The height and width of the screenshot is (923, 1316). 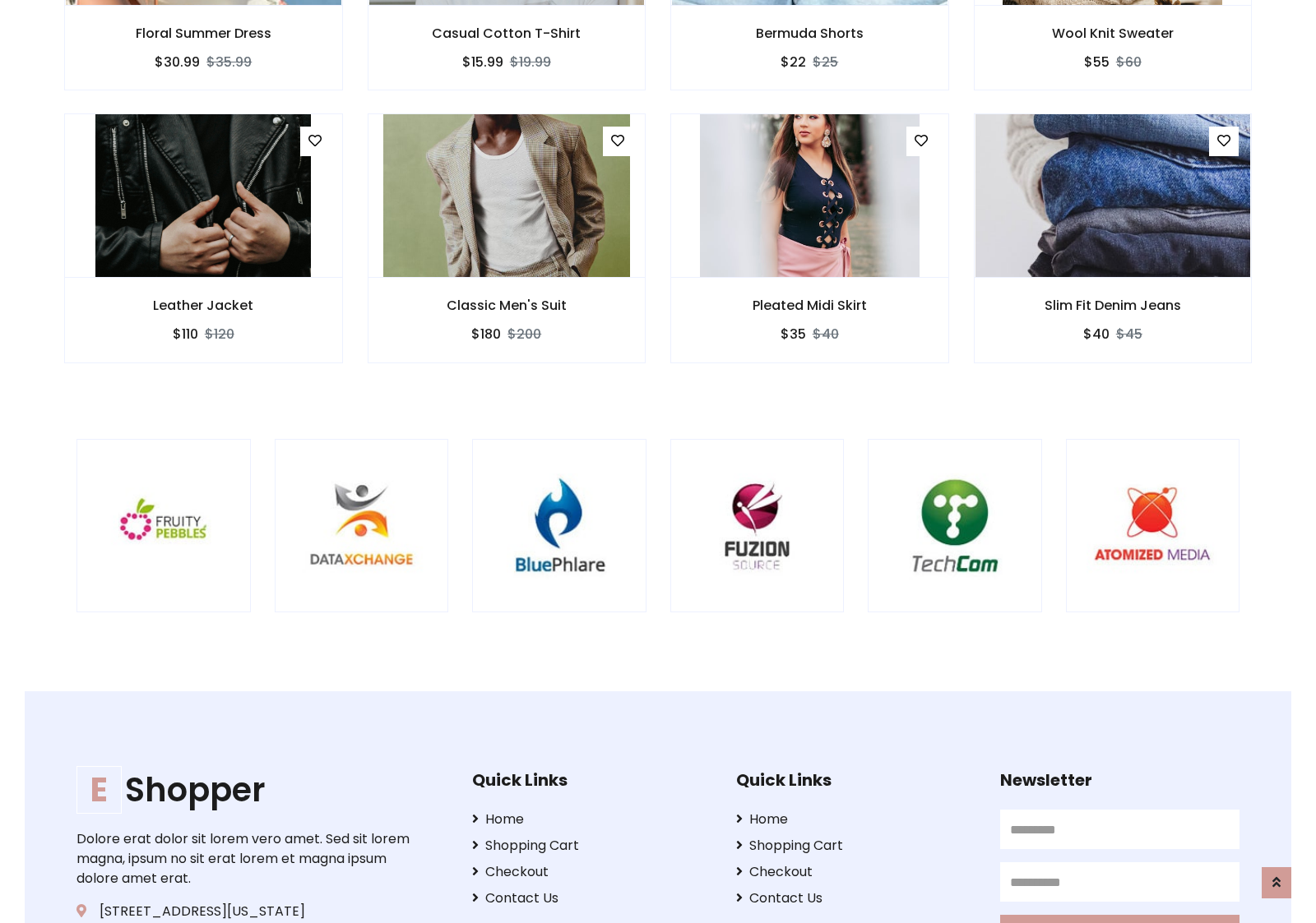 I want to click on h6: Floral Summer Dress, so click(x=203, y=32).